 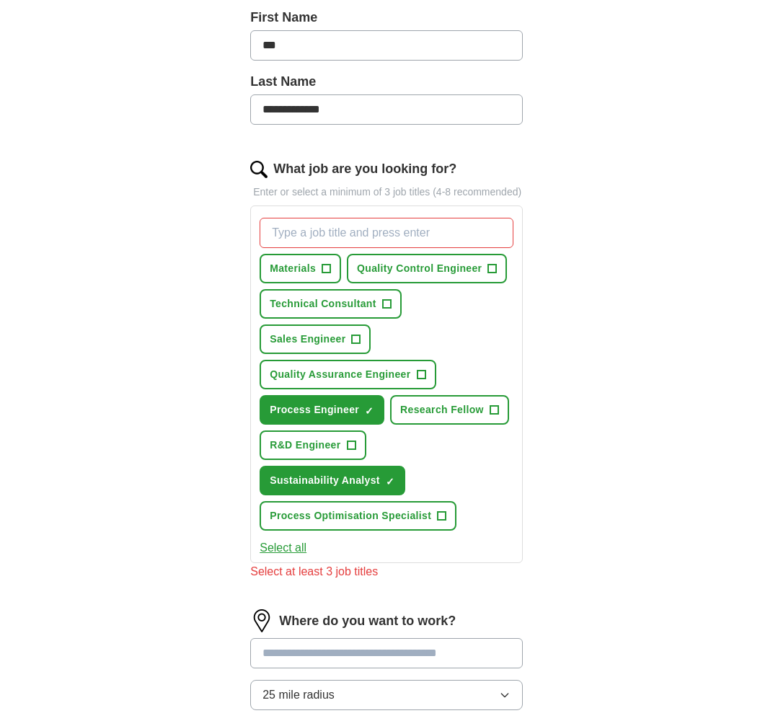 What do you see at coordinates (350, 515) in the screenshot?
I see `span: Process Optimisation Specialist` at bounding box center [350, 515].